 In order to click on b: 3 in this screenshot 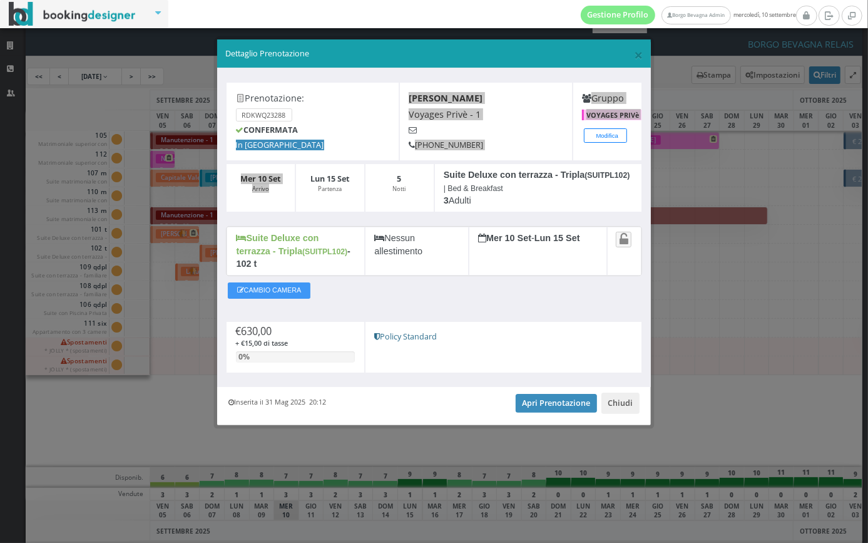, I will do `click(446, 200)`.